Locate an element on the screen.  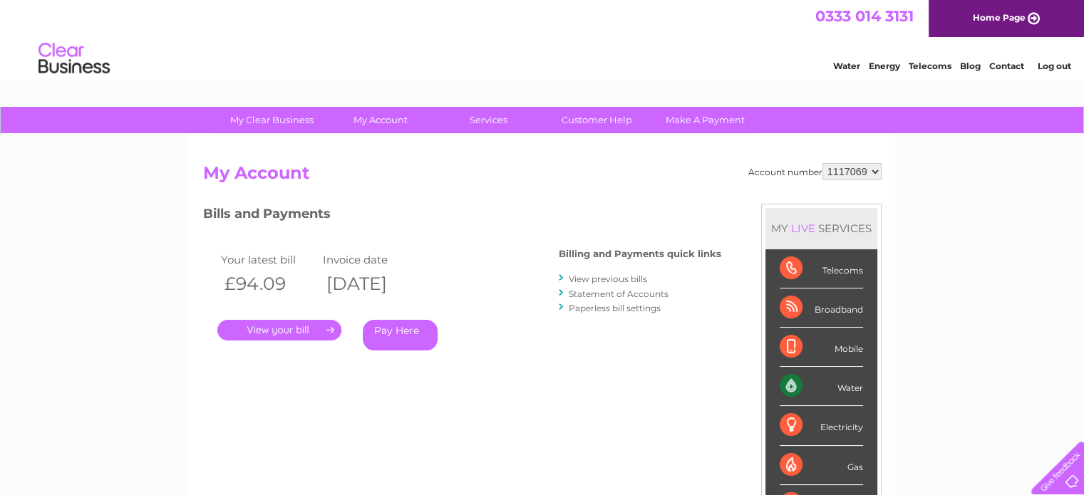
div: Mobile is located at coordinates (821, 347).